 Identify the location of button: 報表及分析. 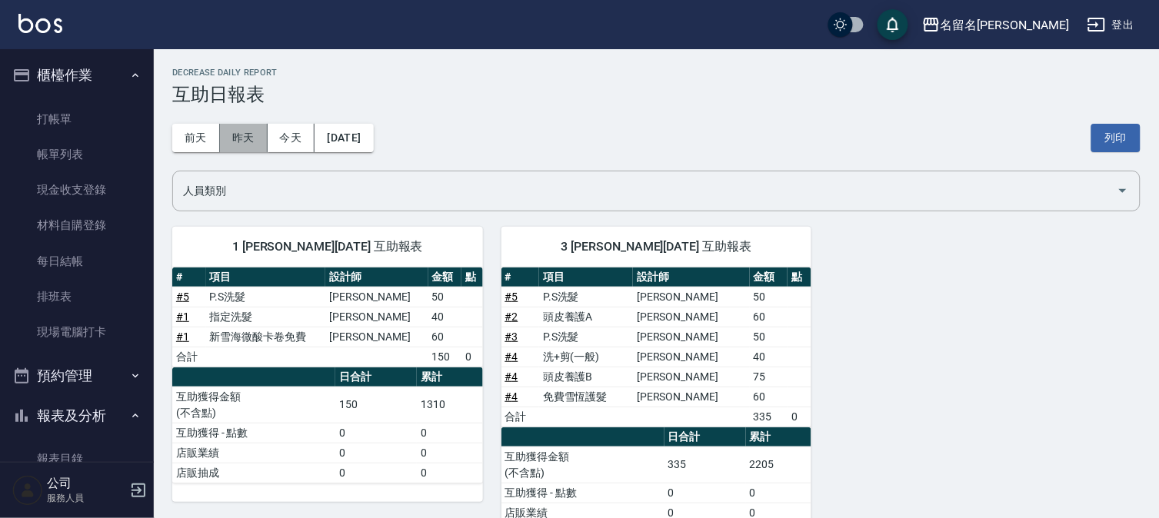
(77, 416).